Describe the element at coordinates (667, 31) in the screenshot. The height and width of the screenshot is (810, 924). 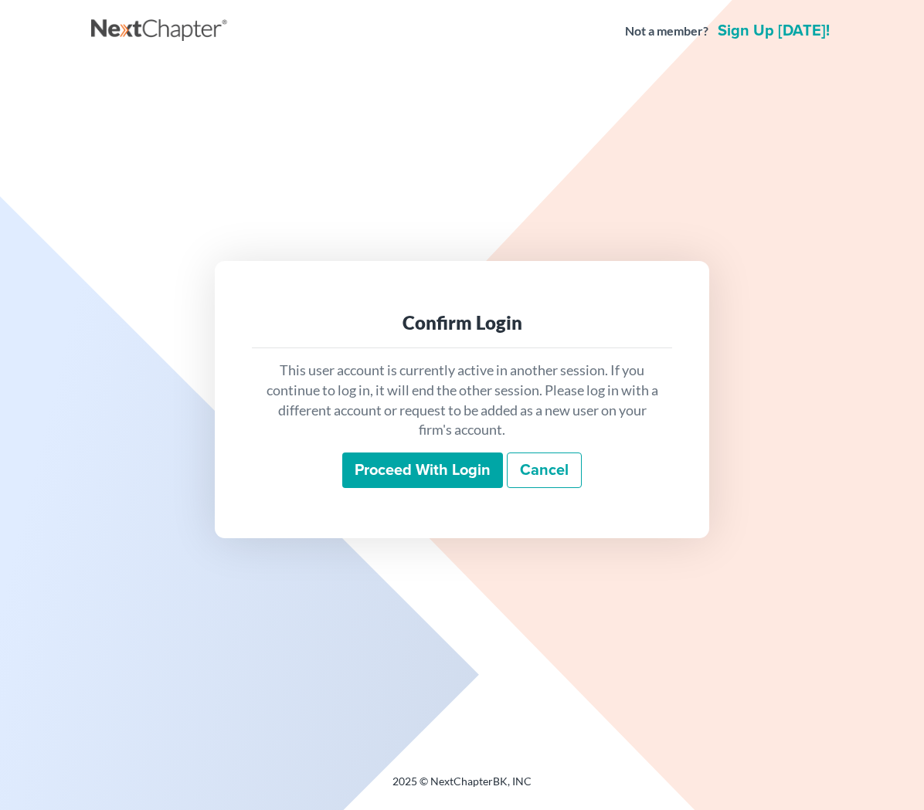
I see `strong: Not a member?` at that location.